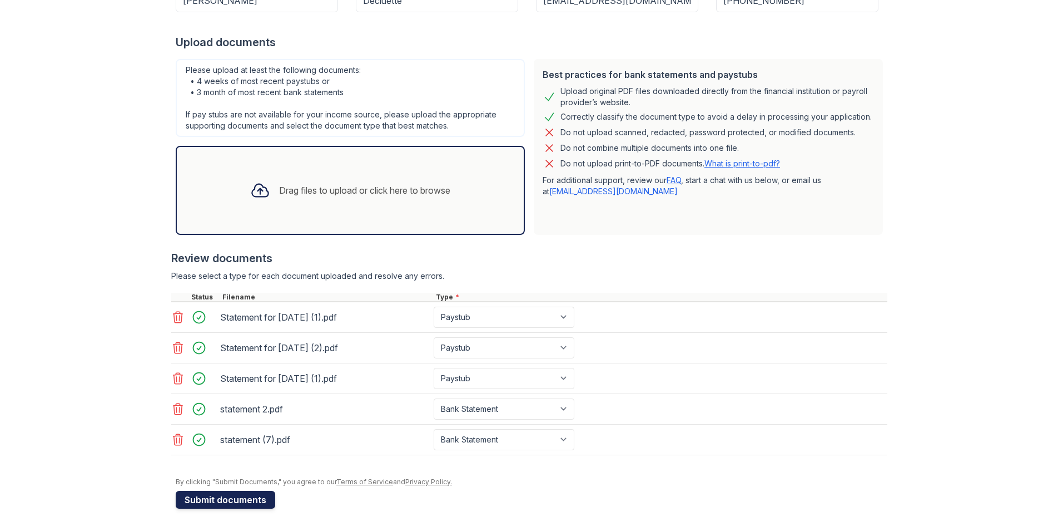 The width and height of the screenshot is (1063, 531). What do you see at coordinates (325, 439) in the screenshot?
I see `div: statement (7).pdf` at bounding box center [325, 439].